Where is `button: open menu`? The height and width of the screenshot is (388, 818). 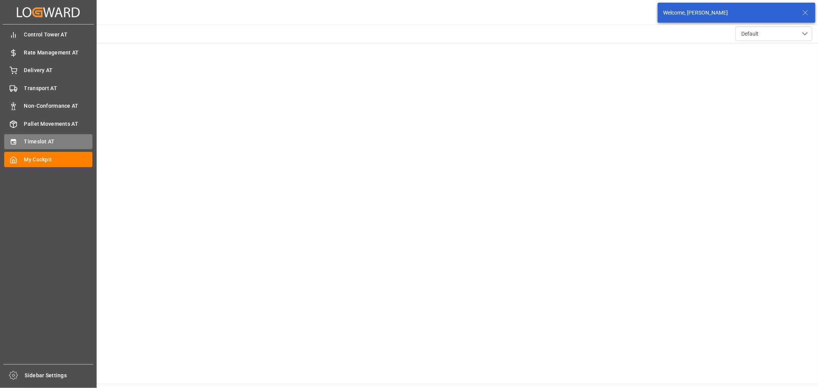 button: open menu is located at coordinates (774, 34).